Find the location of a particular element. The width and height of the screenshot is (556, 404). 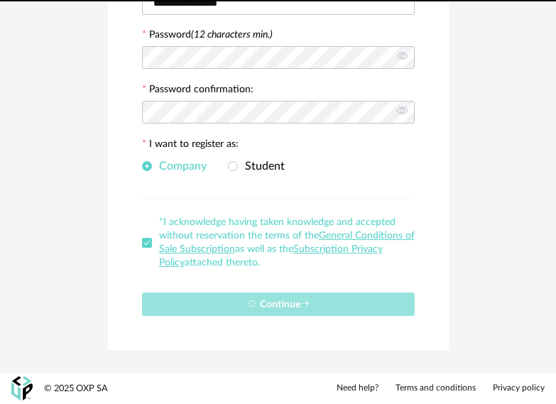

a: Need help? is located at coordinates (357, 389).